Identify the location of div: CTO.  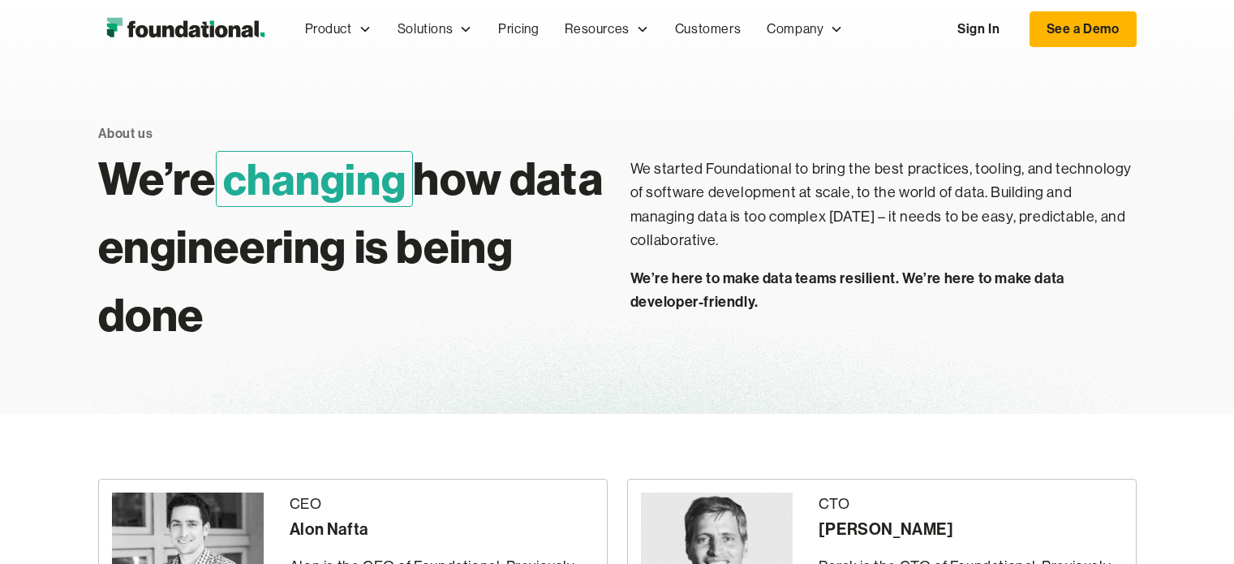
(971, 505).